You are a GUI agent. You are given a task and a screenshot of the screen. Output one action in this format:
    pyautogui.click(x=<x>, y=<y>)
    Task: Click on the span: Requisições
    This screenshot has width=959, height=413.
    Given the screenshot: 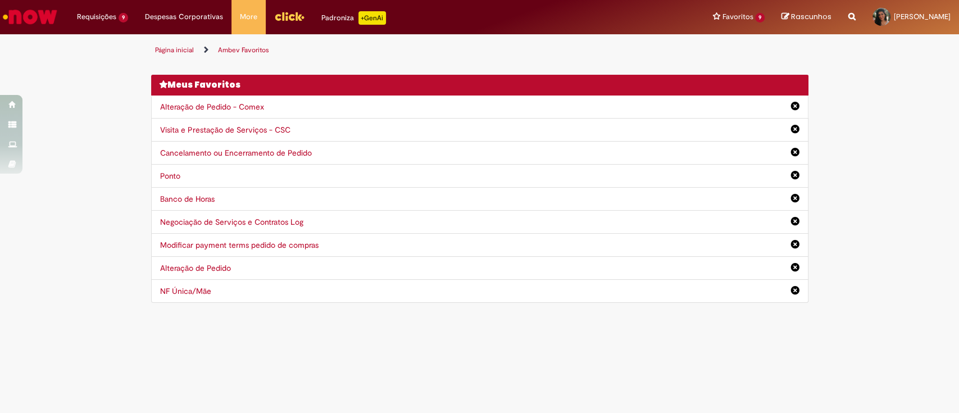 What is the action you would take?
    pyautogui.click(x=97, y=17)
    